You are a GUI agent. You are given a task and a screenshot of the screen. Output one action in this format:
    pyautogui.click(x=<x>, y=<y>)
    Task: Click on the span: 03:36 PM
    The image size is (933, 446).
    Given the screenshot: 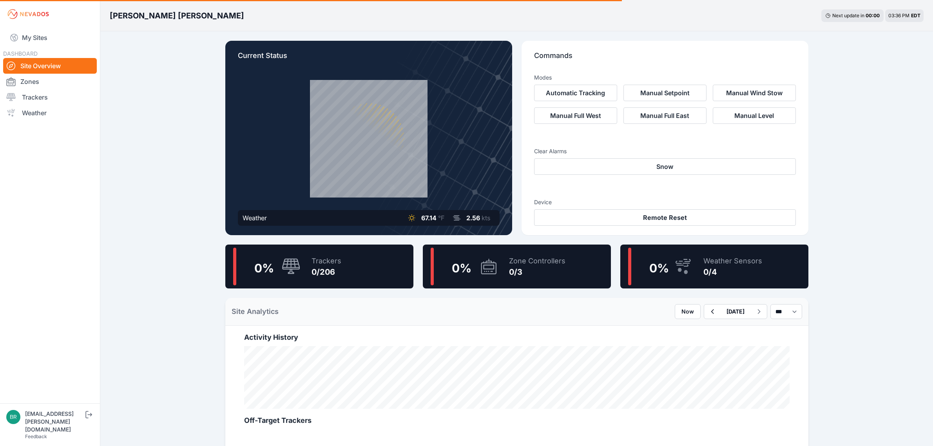 What is the action you would take?
    pyautogui.click(x=898, y=15)
    